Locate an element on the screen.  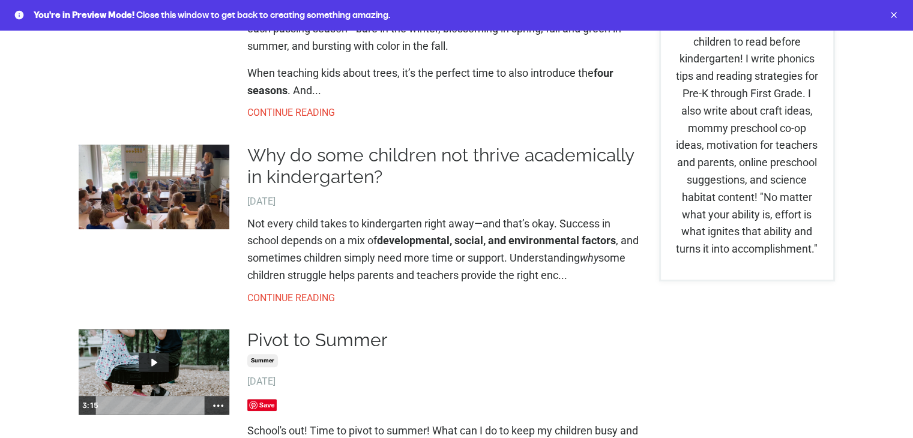
pds-icon: info circle filled is located at coordinates (19, 15).